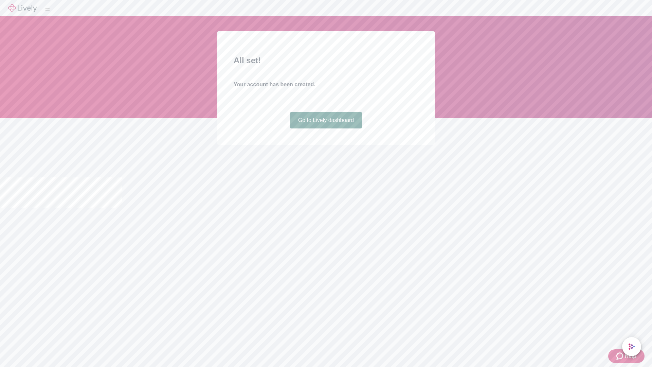 The height and width of the screenshot is (367, 652). What do you see at coordinates (48, 10) in the screenshot?
I see `button: Log out` at bounding box center [48, 10].